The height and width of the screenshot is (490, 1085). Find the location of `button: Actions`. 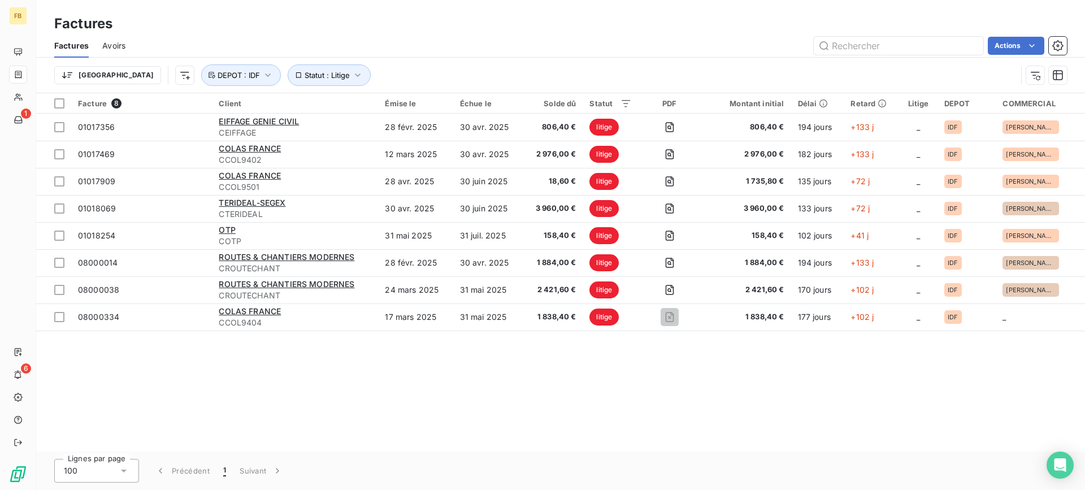

button: Actions is located at coordinates (1016, 46).